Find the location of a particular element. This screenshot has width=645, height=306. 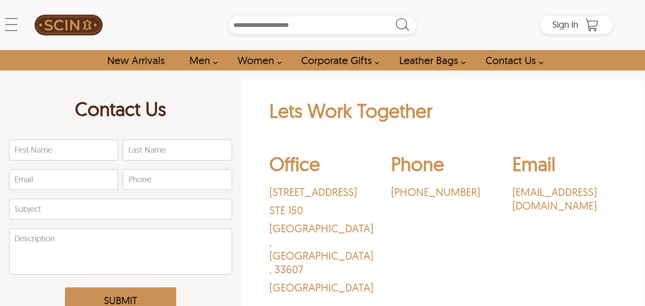

a: Shop Leather Corporate Gifts is located at coordinates (338, 60).